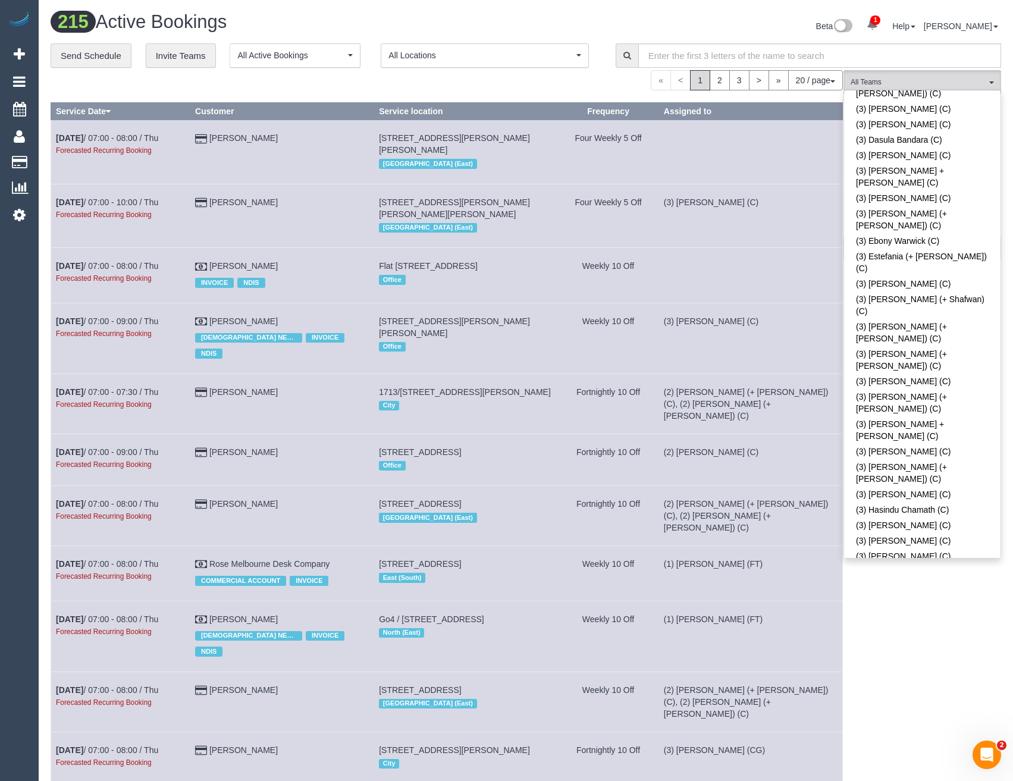 The height and width of the screenshot is (781, 1013). Describe the element at coordinates (739, 80) in the screenshot. I see `a: 3` at that location.